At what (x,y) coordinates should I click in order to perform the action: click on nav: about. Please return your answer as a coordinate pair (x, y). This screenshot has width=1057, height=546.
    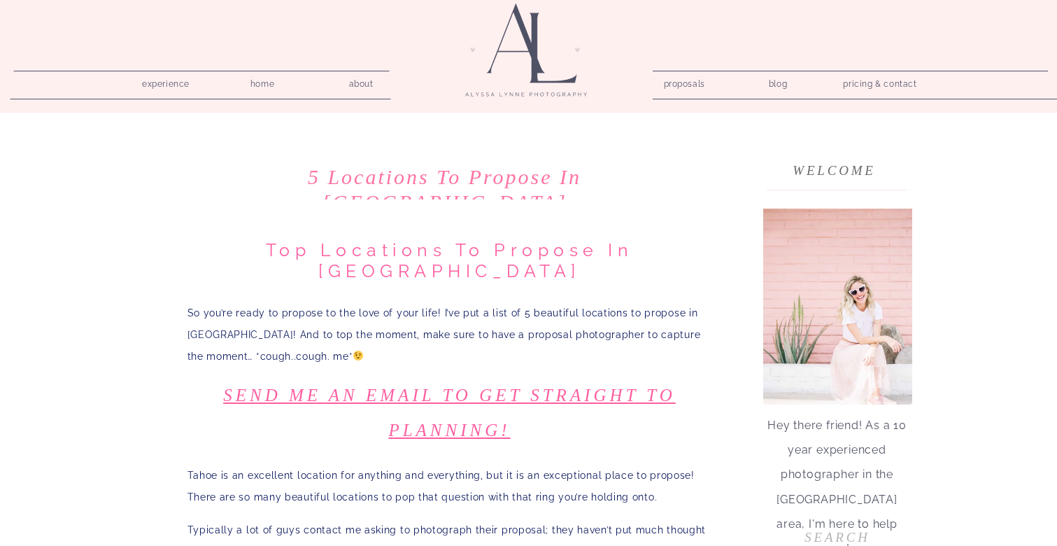
    Looking at the image, I should click on (361, 81).